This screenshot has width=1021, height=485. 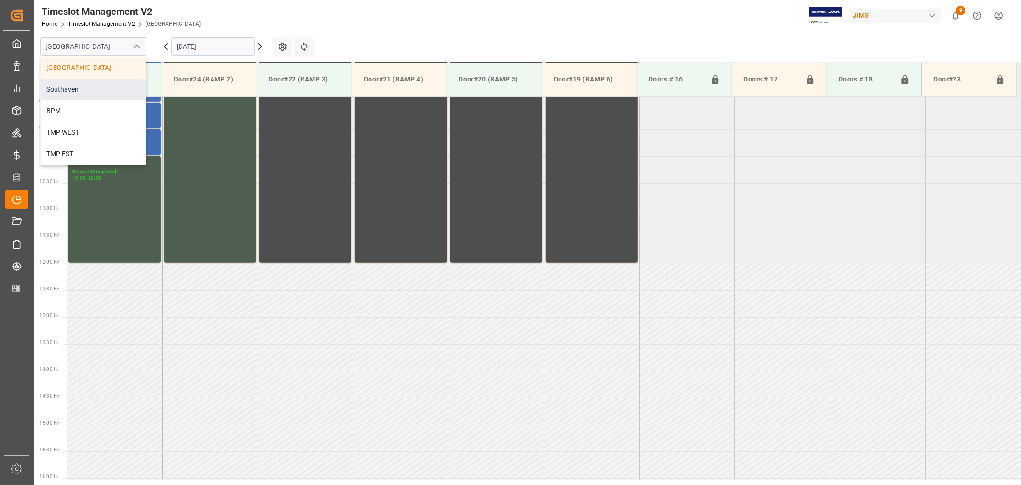 I want to click on div: Status - Completed, so click(x=114, y=171).